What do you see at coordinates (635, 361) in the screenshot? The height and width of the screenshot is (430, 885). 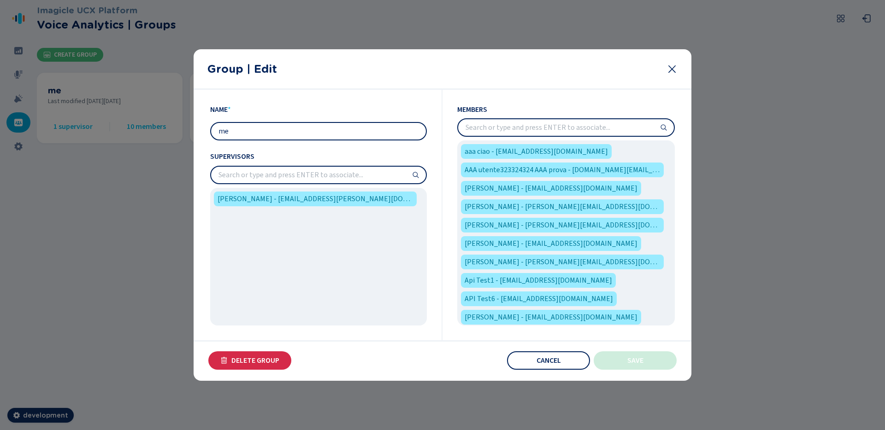 I see `button: Save` at bounding box center [635, 361].